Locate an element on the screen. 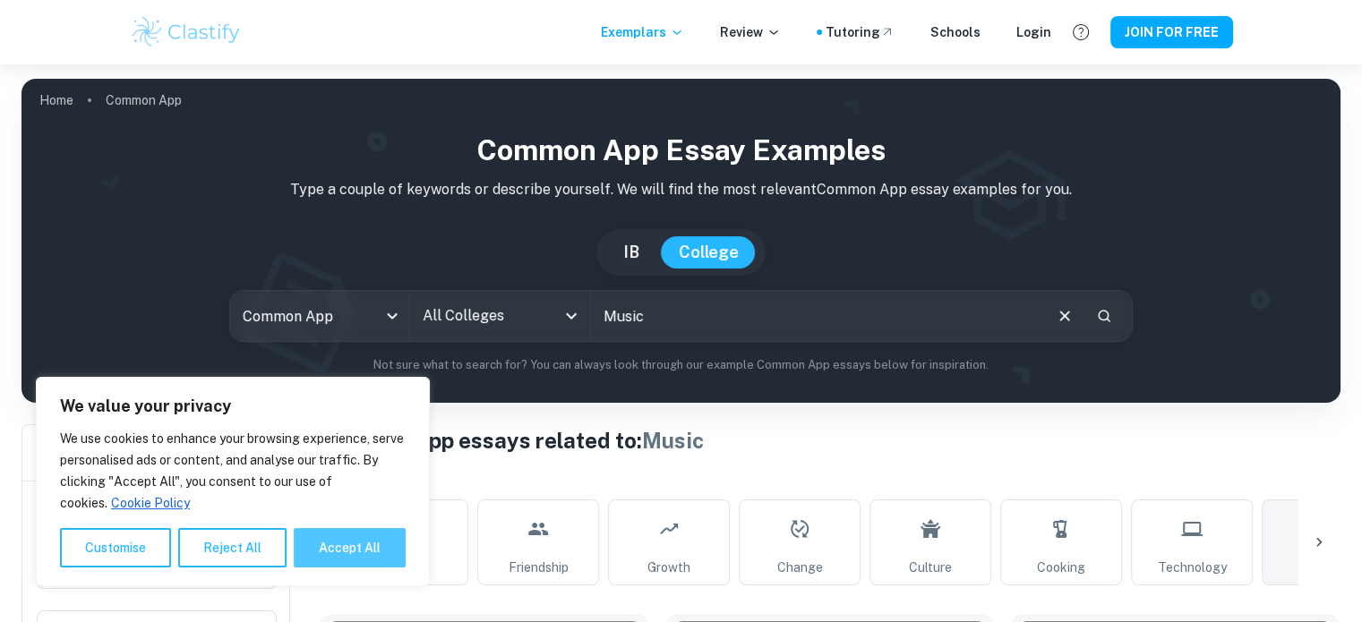  img: profile cover is located at coordinates (681, 241).